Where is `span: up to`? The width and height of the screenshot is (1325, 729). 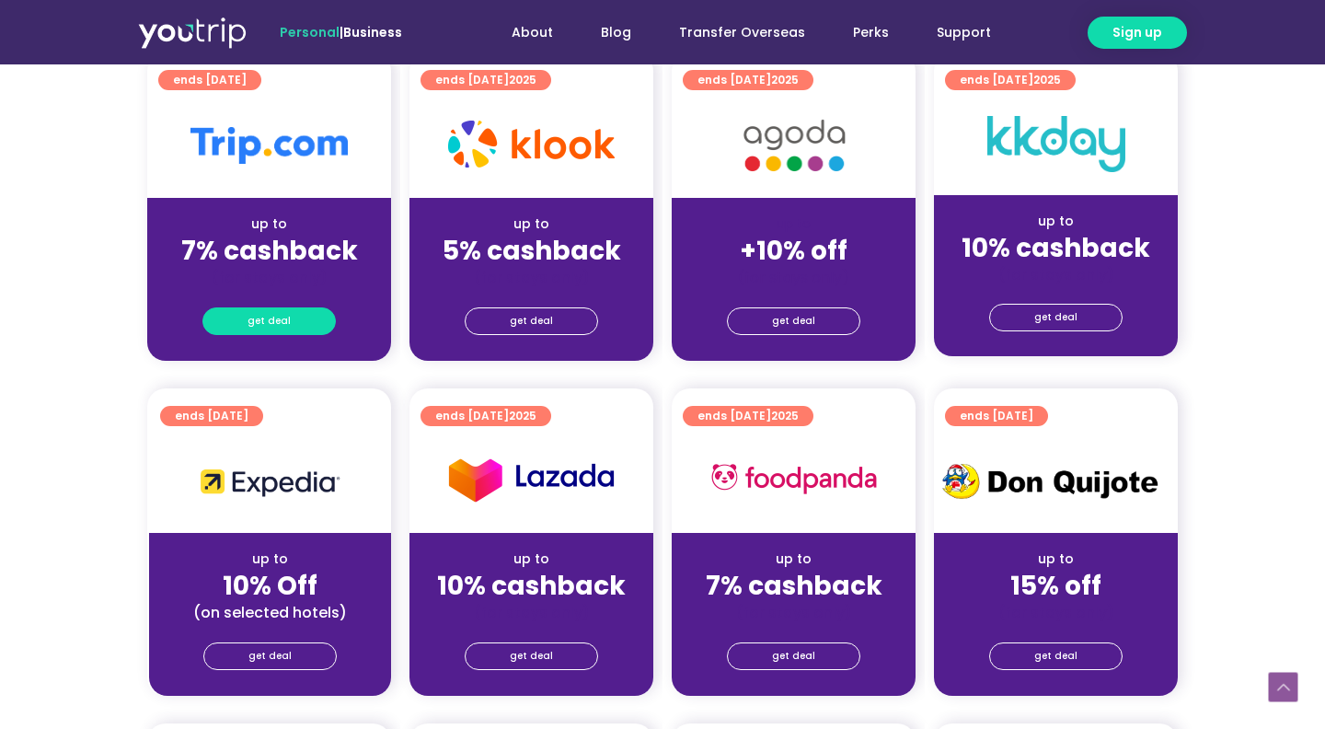
span: up to is located at coordinates (793, 224).